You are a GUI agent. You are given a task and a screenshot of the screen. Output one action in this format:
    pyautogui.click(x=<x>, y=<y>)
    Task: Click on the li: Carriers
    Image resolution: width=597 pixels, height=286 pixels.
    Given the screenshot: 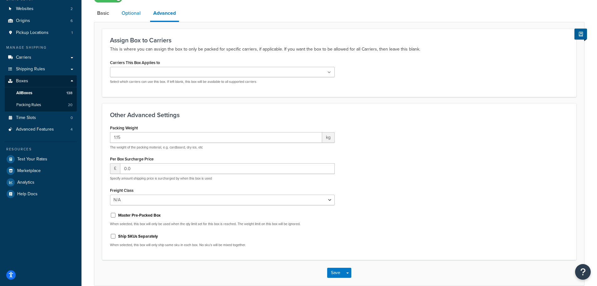 What is the action you would take?
    pyautogui.click(x=41, y=57)
    